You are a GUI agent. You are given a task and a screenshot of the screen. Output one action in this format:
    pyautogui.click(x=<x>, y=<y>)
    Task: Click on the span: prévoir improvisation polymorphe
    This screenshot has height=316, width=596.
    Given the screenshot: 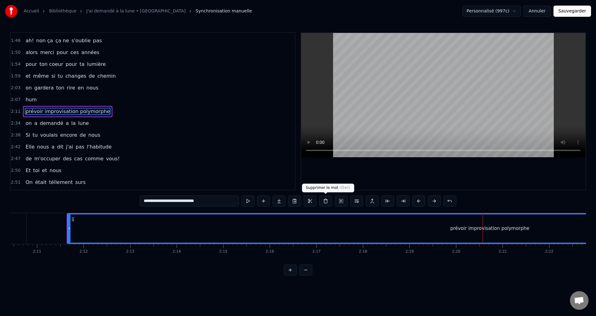 What is the action you would take?
    pyautogui.click(x=68, y=111)
    